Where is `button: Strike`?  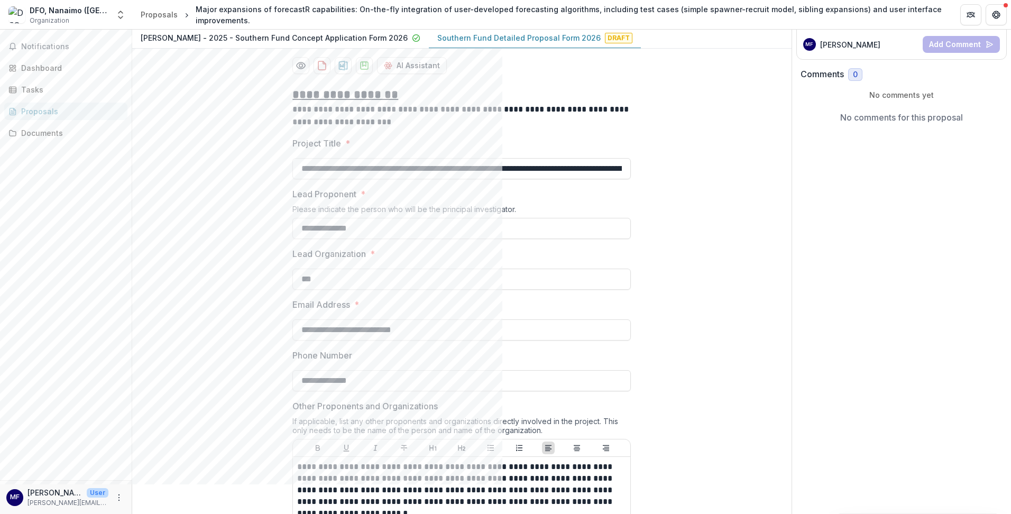
button: Strike is located at coordinates (404, 448).